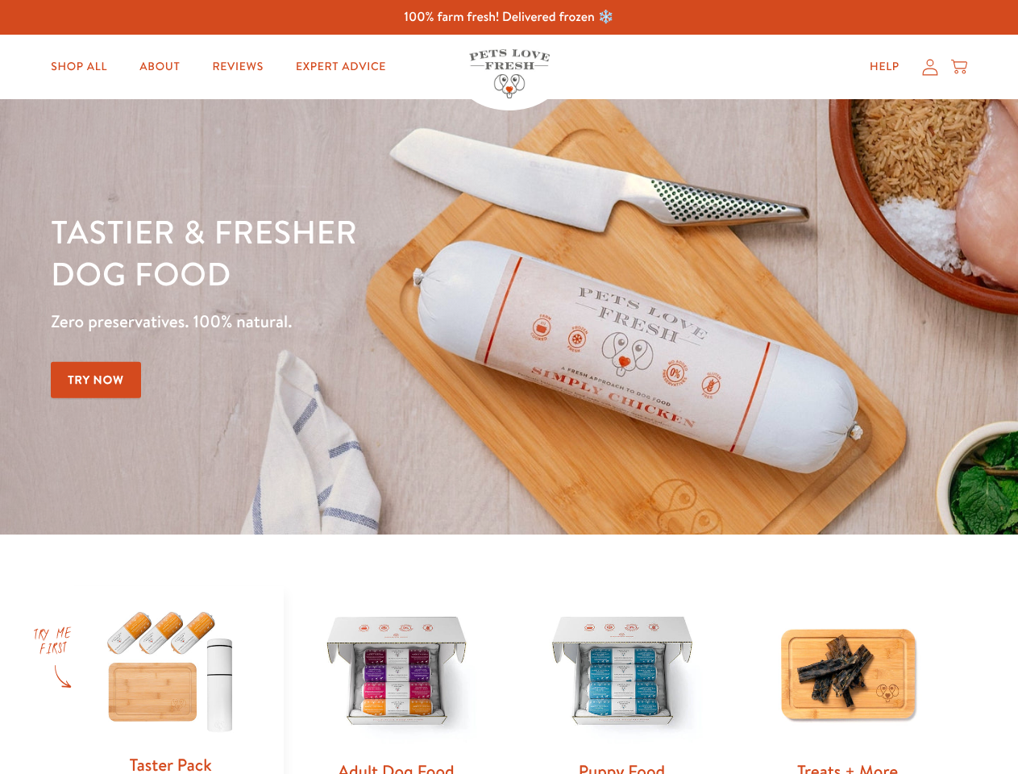  What do you see at coordinates (356, 252) in the screenshot?
I see `h1: Tastier & fresher dog food` at bounding box center [356, 252].